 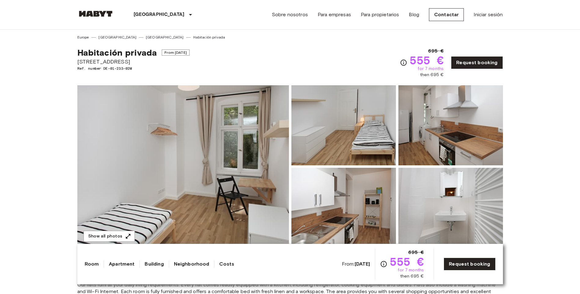 What do you see at coordinates (109, 236) in the screenshot?
I see `button: Show all photos` at bounding box center [109, 236].